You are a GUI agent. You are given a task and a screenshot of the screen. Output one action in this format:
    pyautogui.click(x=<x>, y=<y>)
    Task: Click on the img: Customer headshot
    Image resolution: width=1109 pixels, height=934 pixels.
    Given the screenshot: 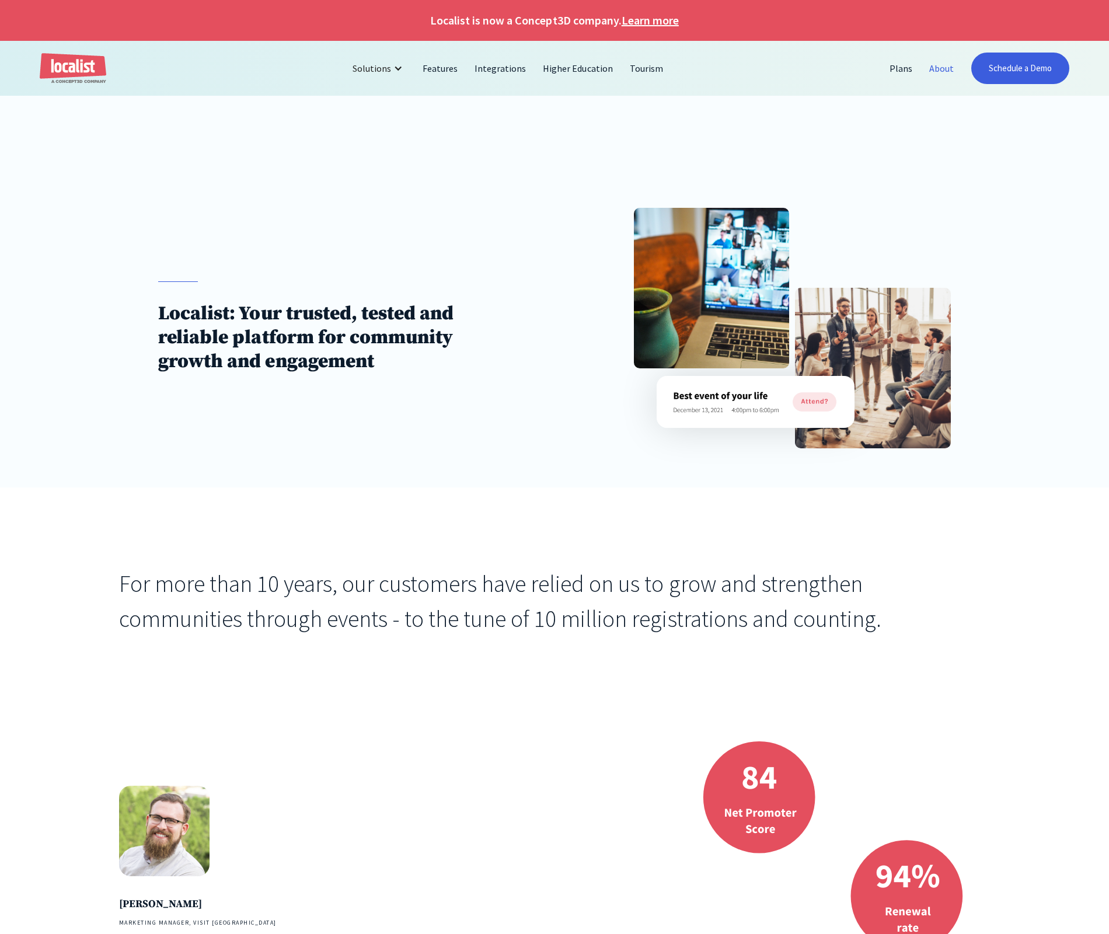 What is the action you would take?
    pyautogui.click(x=164, y=830)
    